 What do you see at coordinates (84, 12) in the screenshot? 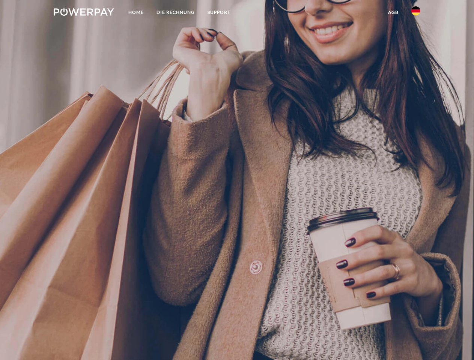
I see `img: logo-powerpay-white.svg` at bounding box center [84, 12].